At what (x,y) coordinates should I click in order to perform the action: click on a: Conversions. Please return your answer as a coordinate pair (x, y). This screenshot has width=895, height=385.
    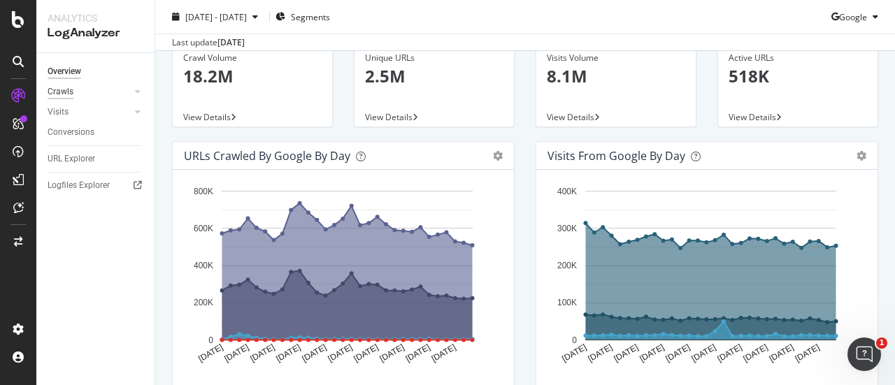
    Looking at the image, I should click on (96, 132).